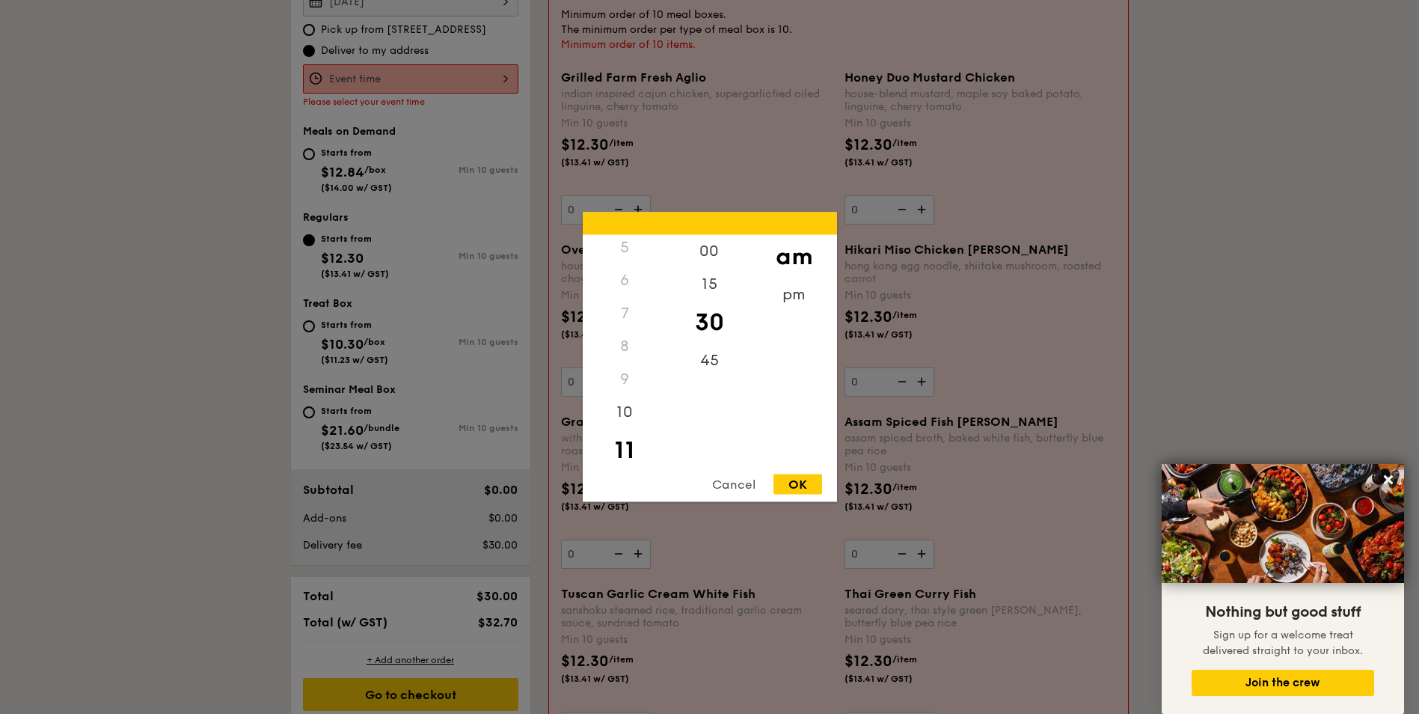 Image resolution: width=1419 pixels, height=714 pixels. What do you see at coordinates (625, 346) in the screenshot?
I see `div: 8` at bounding box center [625, 346].